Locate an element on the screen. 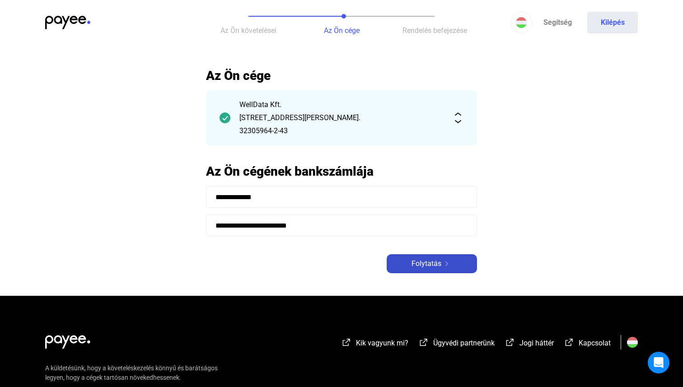 This screenshot has height=387, width=683. img: arrow-right-white is located at coordinates (447, 264).